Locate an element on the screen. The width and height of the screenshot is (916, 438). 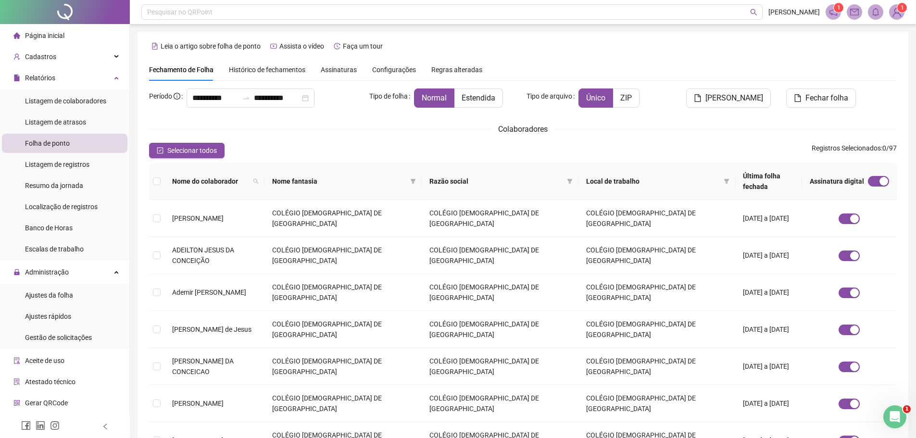
span: Fechar folha is located at coordinates (827, 98).